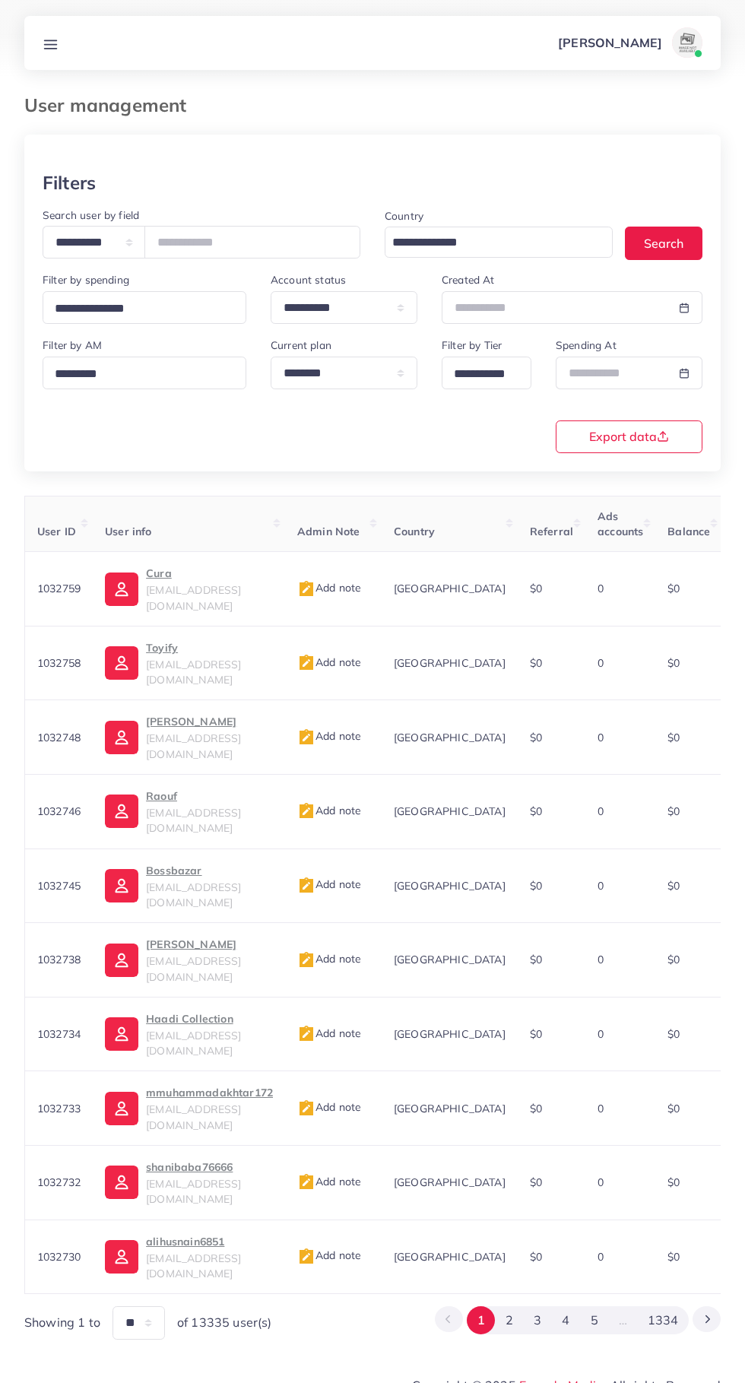 This screenshot has height=1383, width=745. What do you see at coordinates (59, 663) in the screenshot?
I see `span: 1032758` at bounding box center [59, 663].